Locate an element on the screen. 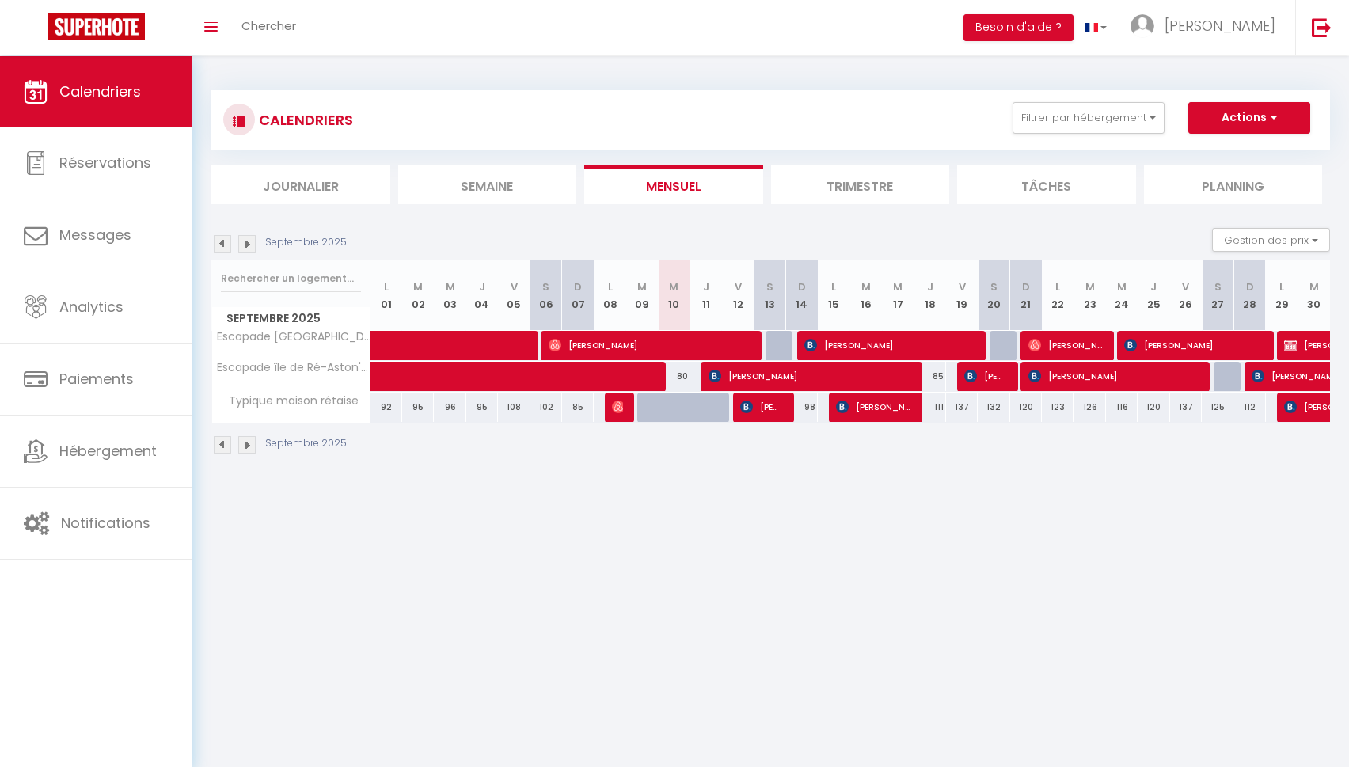  th: 09 is located at coordinates (642, 295).